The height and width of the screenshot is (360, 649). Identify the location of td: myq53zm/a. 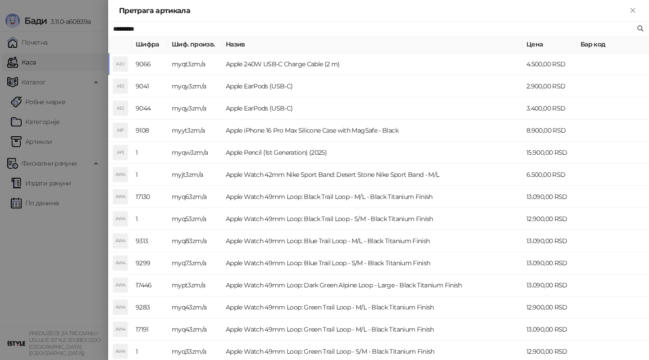
(195, 219).